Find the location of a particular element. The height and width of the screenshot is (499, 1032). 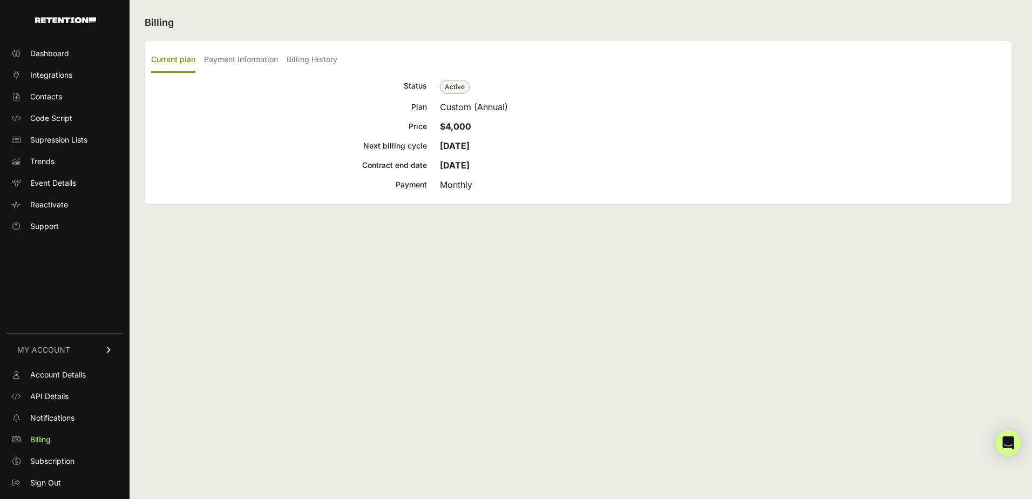

span: Supression Lists is located at coordinates (59, 140).